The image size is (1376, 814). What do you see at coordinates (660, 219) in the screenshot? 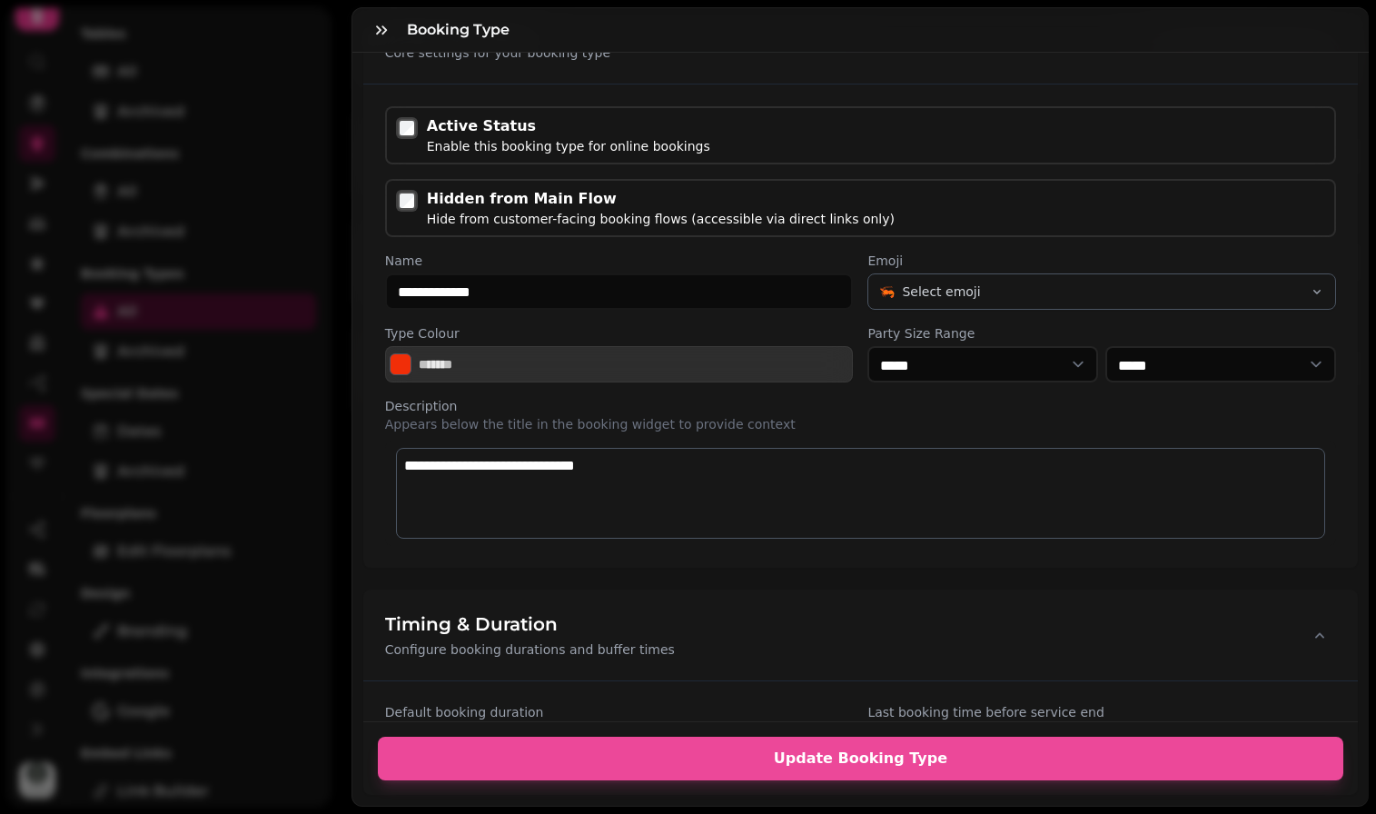
I see `div: Hide from customer-facing booking flows (accessible via direct links only)` at bounding box center [660, 219].